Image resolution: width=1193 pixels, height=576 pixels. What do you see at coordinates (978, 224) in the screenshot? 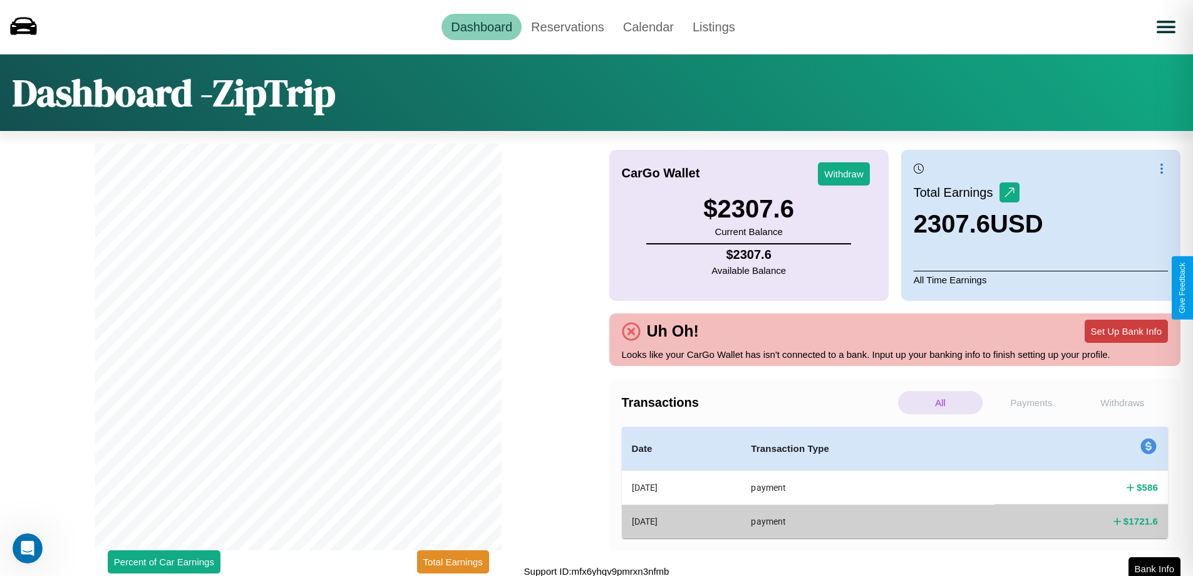
I see `h3: 2307.6 USD` at bounding box center [978, 224].